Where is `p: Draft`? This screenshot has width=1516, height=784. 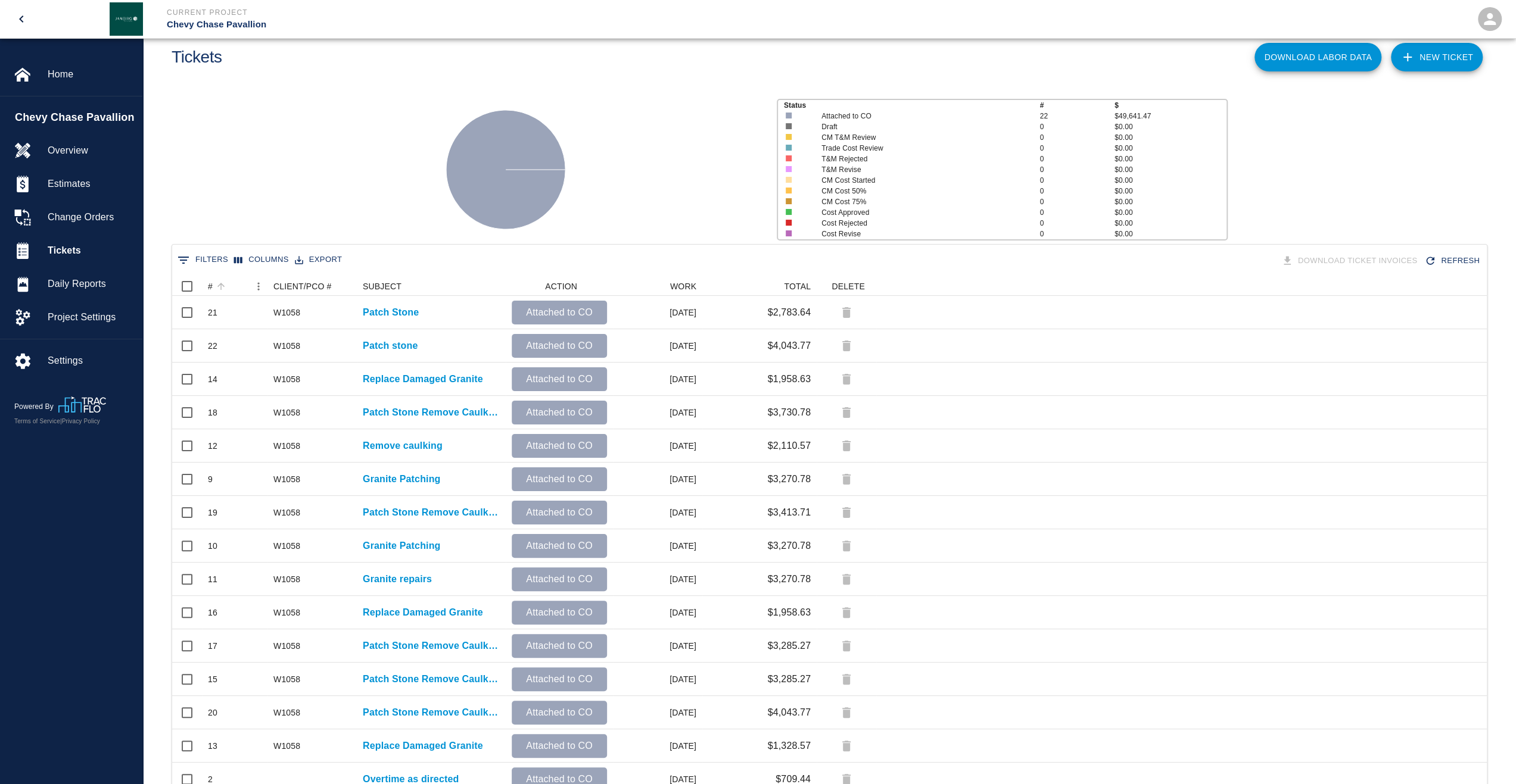 p: Draft is located at coordinates (920, 127).